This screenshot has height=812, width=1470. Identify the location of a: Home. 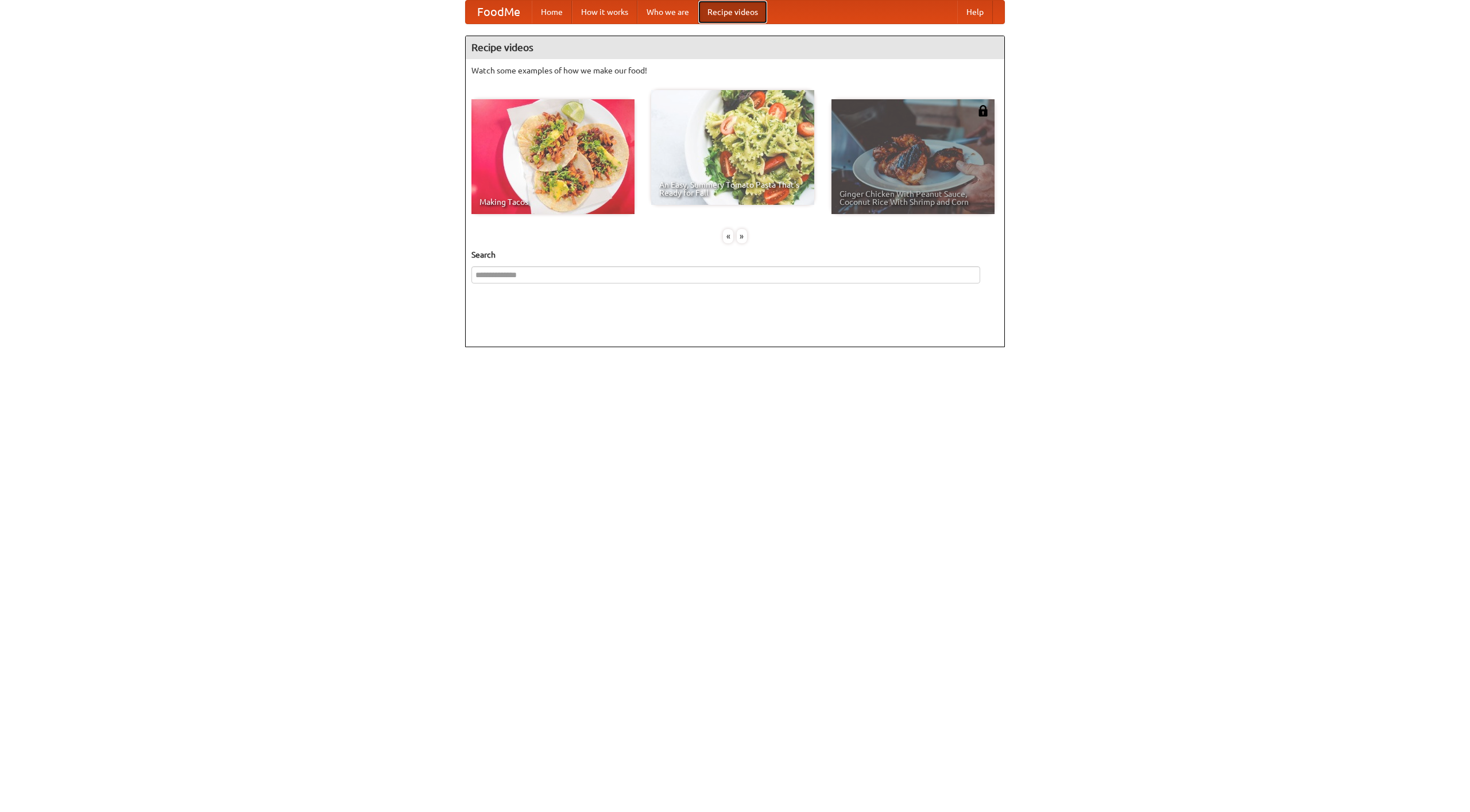
(552, 12).